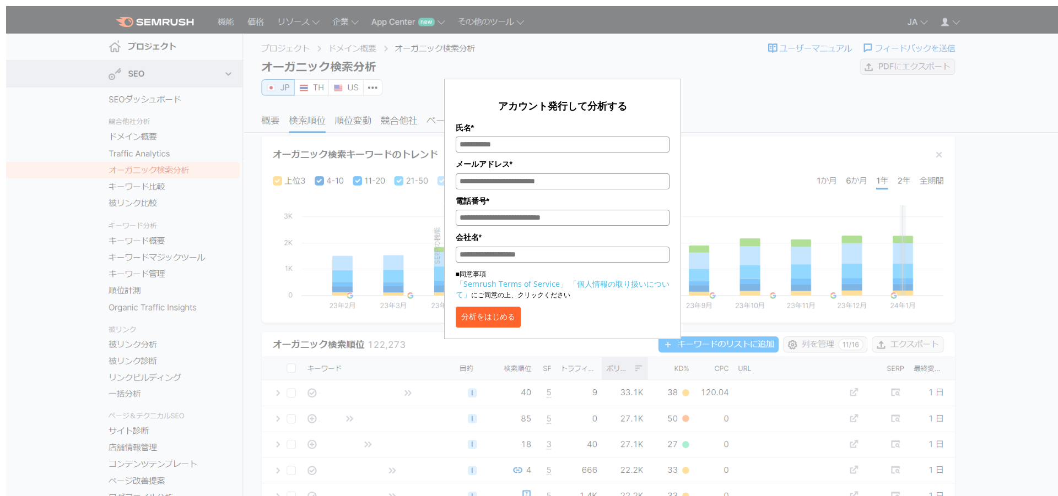 The height and width of the screenshot is (496, 1058). What do you see at coordinates (562, 201) in the screenshot?
I see `label: 電話番号*` at bounding box center [562, 201].